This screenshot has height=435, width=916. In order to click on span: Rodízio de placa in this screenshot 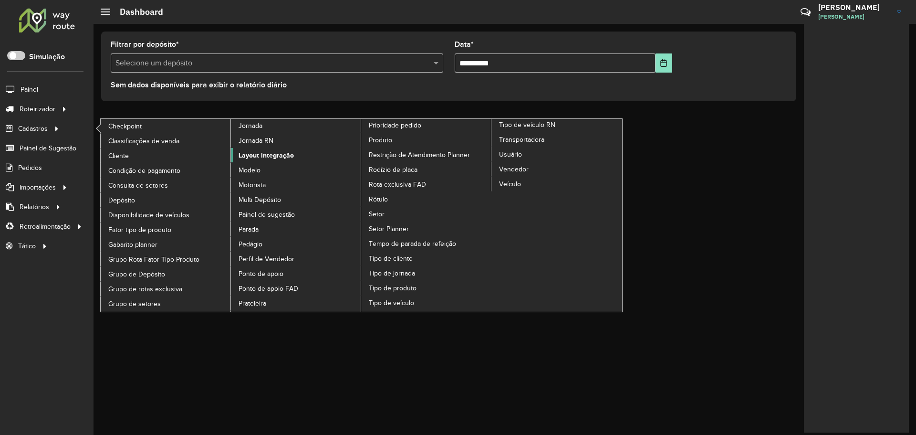, I will do `click(393, 169)`.